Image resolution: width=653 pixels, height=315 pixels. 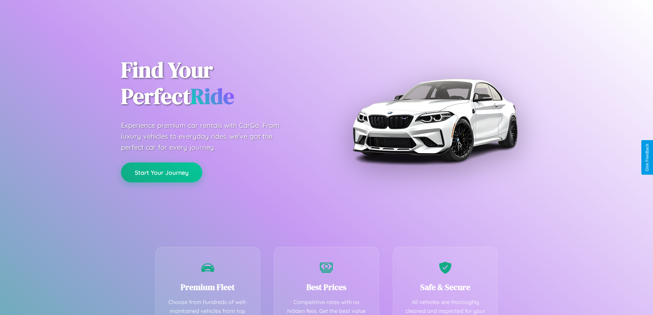 What do you see at coordinates (207, 136) in the screenshot?
I see `p: Experience premium car rentals with CarGo. From luxury vehicles to everyday rides, we've got the ...` at bounding box center [207, 136].